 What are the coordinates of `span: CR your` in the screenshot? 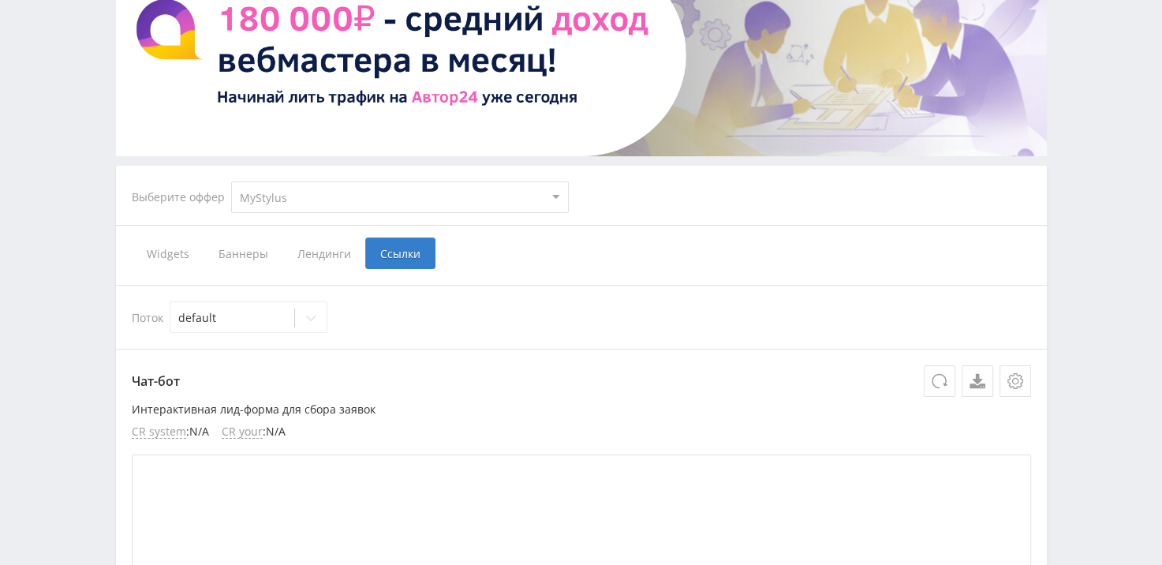 It's located at (242, 431).